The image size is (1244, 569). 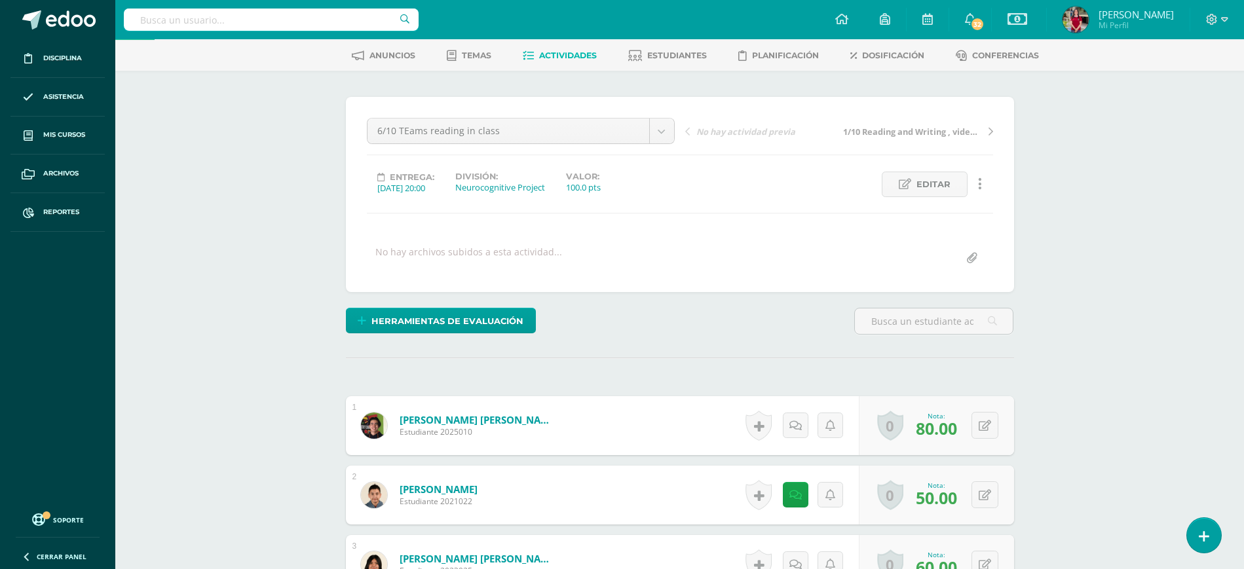 I want to click on div: No hay archivos subidos a esta actividad..., so click(x=469, y=258).